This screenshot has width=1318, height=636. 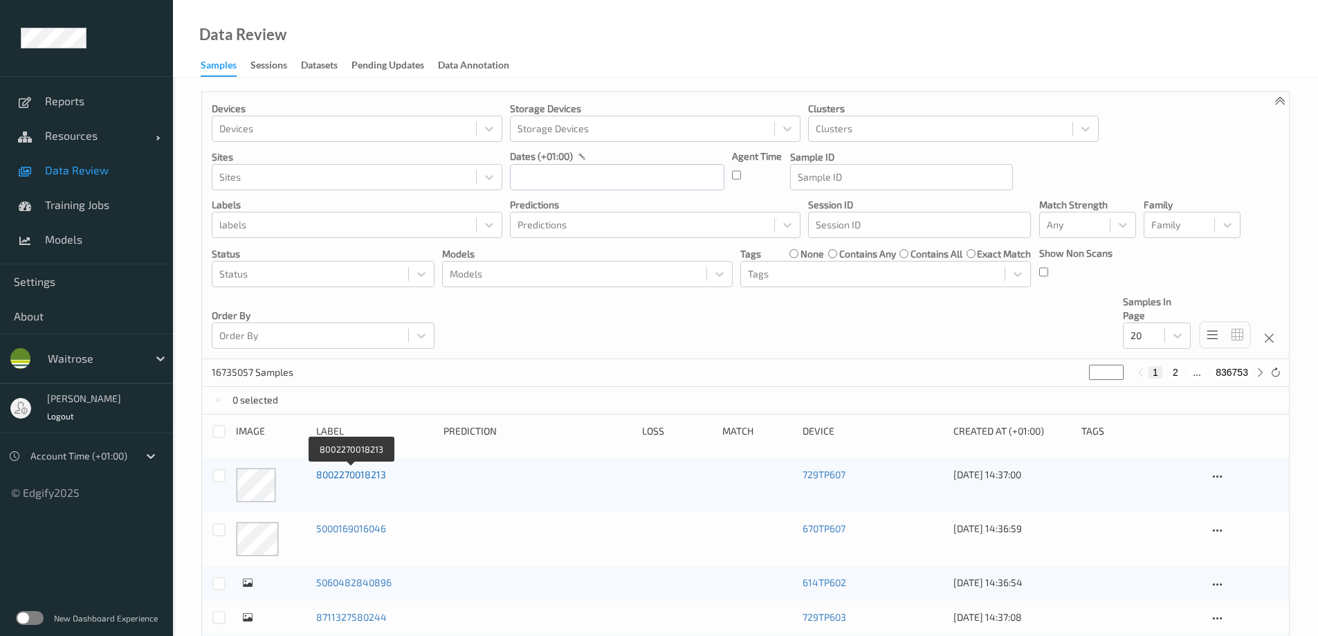 What do you see at coordinates (824, 528) in the screenshot?
I see `a: 670TP607` at bounding box center [824, 528].